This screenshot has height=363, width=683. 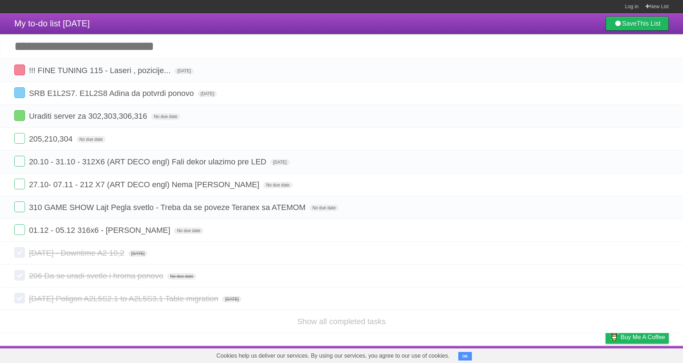 I want to click on span: 310 GAME SHOW Lajt Pegla svetlo - Treba da se poveze Teranex sa ATEMOM, so click(x=168, y=207).